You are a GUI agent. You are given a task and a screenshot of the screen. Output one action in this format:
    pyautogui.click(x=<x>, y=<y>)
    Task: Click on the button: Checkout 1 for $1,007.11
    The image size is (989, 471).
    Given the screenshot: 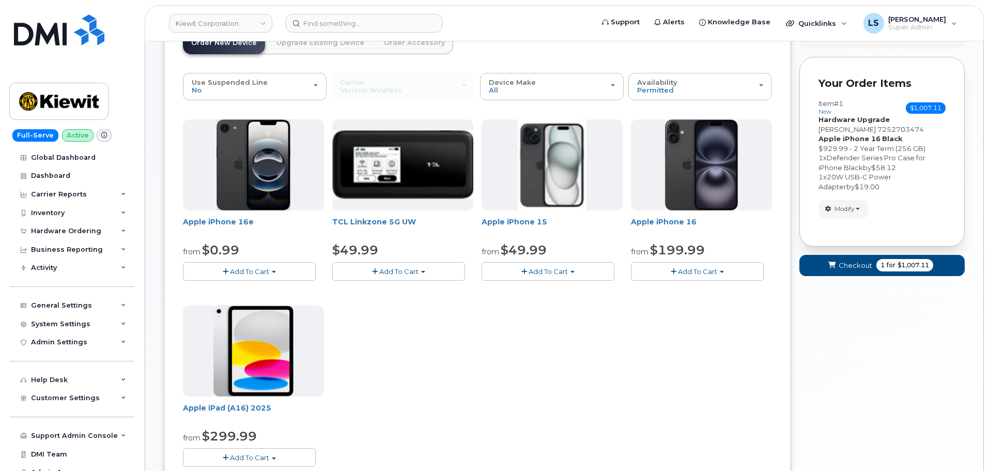 What is the action you would take?
    pyautogui.click(x=882, y=265)
    